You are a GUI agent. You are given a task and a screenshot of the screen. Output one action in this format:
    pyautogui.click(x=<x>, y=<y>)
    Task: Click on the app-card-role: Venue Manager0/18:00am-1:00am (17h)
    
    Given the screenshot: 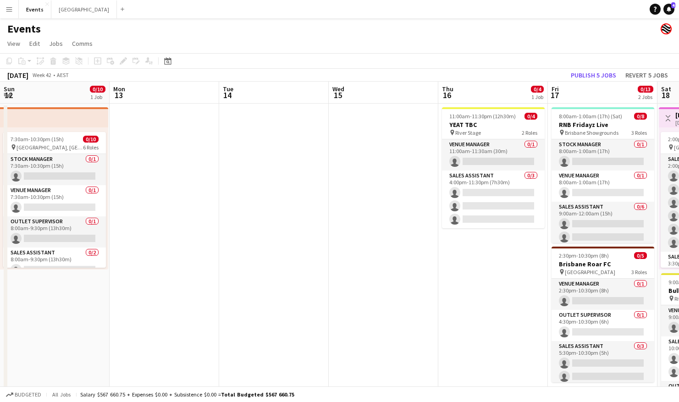 What is the action you would take?
    pyautogui.click(x=603, y=186)
    